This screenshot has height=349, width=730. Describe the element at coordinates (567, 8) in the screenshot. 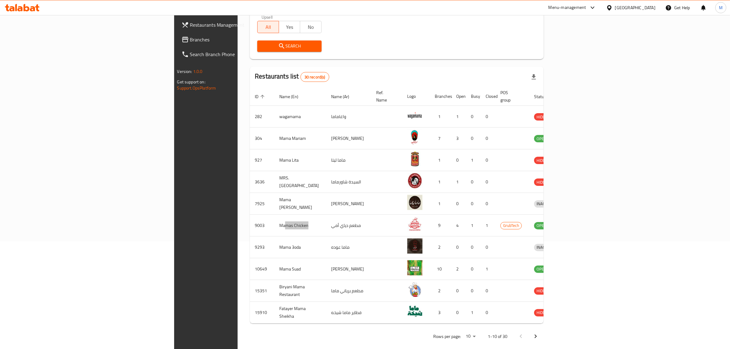

I see `div: Menu-management` at that location.